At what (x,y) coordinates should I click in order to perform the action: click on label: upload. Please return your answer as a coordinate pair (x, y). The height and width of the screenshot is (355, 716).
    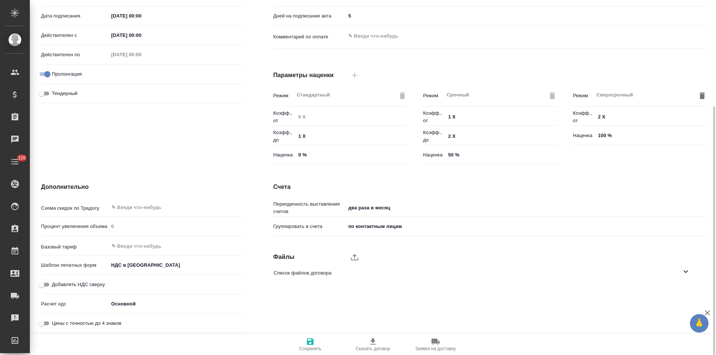
    Looking at the image, I should click on (354, 257).